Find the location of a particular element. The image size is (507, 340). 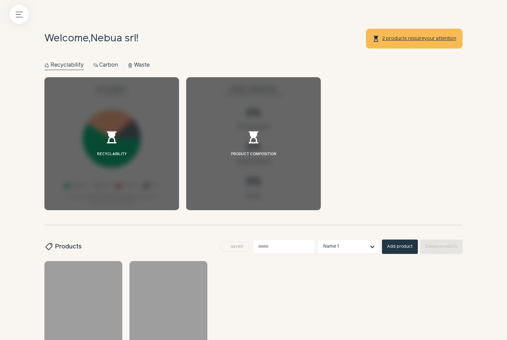

button: Add product is located at coordinates (400, 247).